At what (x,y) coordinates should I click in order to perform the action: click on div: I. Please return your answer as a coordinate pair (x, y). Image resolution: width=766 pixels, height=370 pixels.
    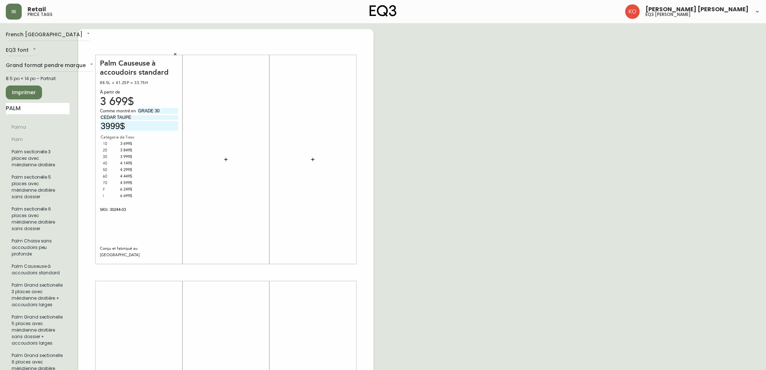
    Looking at the image, I should click on (110, 196).